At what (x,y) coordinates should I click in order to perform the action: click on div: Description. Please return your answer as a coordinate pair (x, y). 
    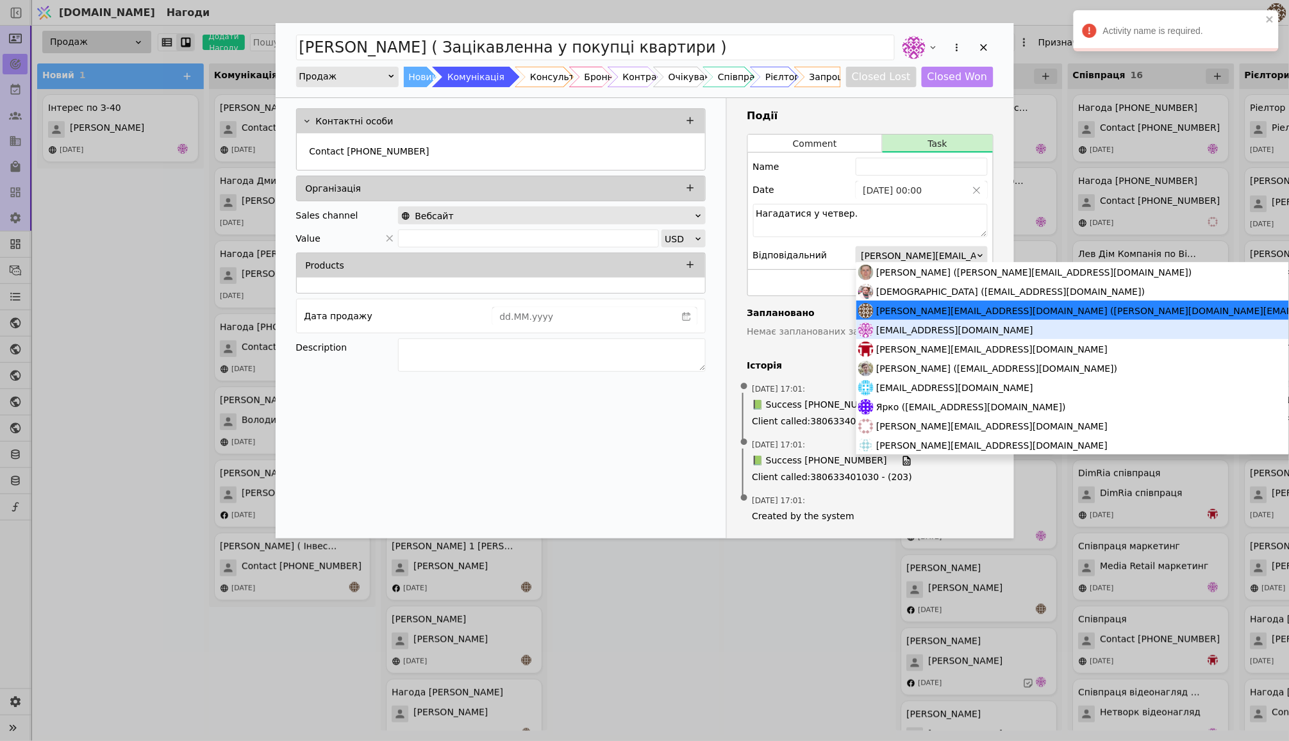
    Looking at the image, I should click on (347, 347).